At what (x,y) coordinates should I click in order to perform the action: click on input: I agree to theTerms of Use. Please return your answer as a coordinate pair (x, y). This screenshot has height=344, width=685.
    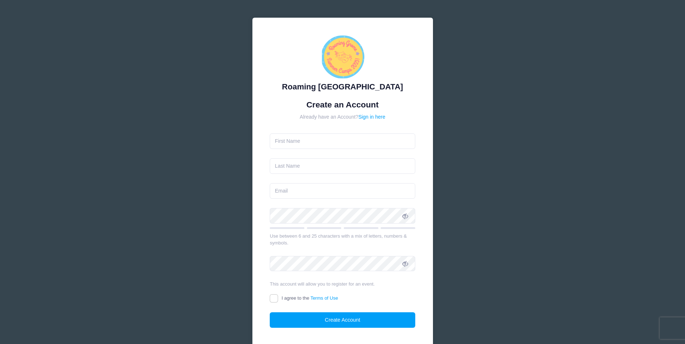
    Looking at the image, I should click on (274, 299).